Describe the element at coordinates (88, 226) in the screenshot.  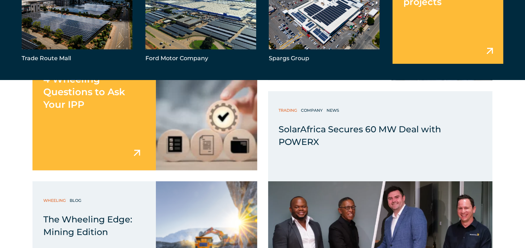
I see `span: The Wheeling Edge: Mining Edition ​` at that location.